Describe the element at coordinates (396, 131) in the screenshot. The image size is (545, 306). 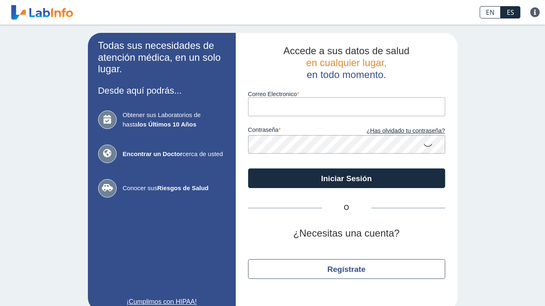
I see `a: ¿Has olvidado tu contraseña?` at that location.